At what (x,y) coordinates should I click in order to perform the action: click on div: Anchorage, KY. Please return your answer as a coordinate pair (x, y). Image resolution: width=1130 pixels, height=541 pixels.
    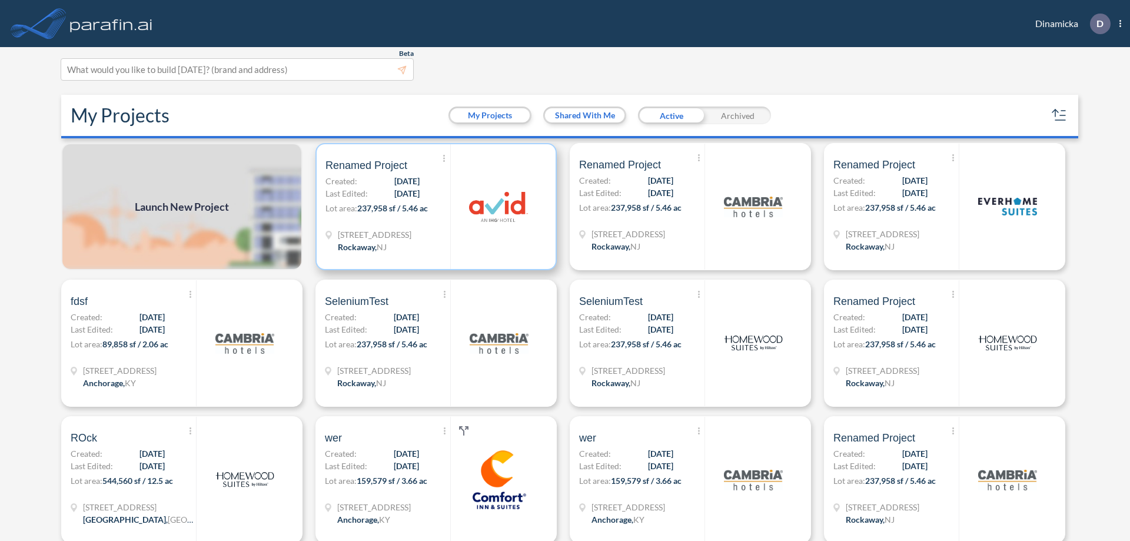
    Looking at the image, I should click on (364, 519).